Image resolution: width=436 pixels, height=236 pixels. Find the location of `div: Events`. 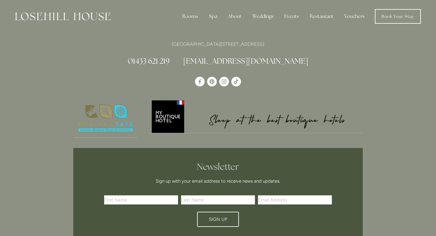

div: Events is located at coordinates (292, 16).